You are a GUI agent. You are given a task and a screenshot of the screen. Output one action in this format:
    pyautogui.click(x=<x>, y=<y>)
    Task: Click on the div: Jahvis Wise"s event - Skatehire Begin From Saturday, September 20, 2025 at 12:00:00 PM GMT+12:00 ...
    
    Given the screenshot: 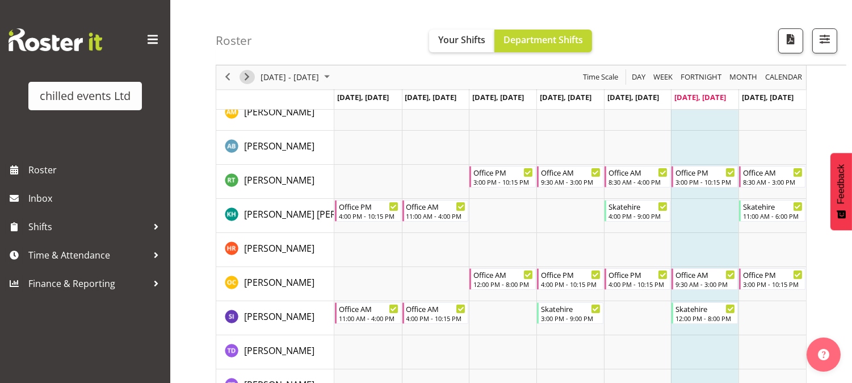 What is the action you would take?
    pyautogui.click(x=704, y=313)
    